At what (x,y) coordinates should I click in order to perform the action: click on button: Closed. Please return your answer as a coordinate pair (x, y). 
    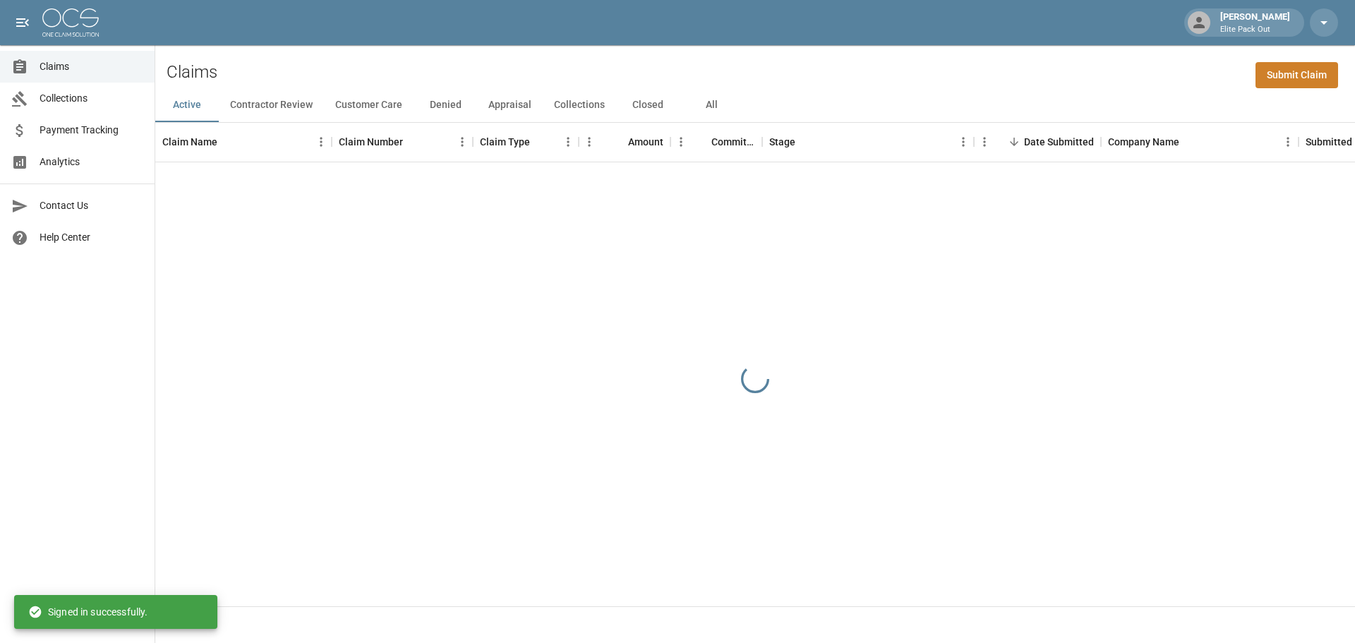
    Looking at the image, I should click on (648, 105).